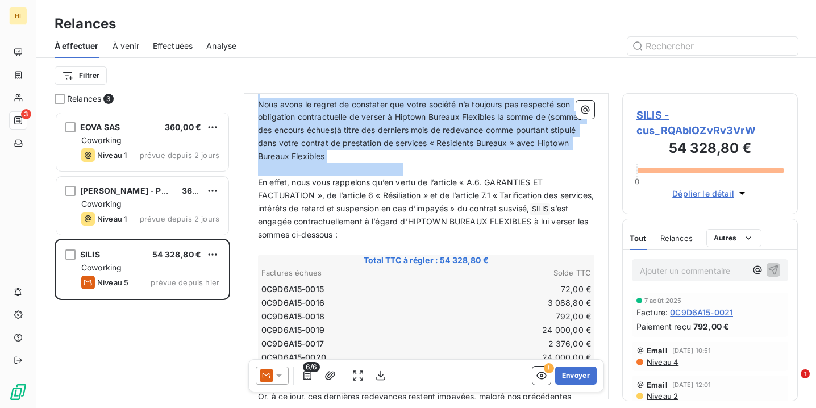  What do you see at coordinates (113, 282) in the screenshot?
I see `span: Niveau 5` at bounding box center [113, 282].